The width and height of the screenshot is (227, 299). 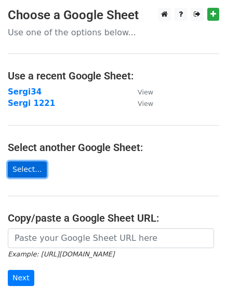 I want to click on h4: Select another Google Sheet:, so click(x=113, y=147).